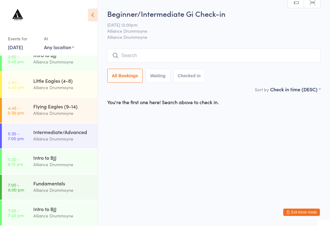 The width and height of the screenshot is (330, 226). What do you see at coordinates (50, 162) in the screenshot?
I see `a: 5:30 -6:15 pmIntro to BJJAlliance Drummoyne` at bounding box center [50, 162].